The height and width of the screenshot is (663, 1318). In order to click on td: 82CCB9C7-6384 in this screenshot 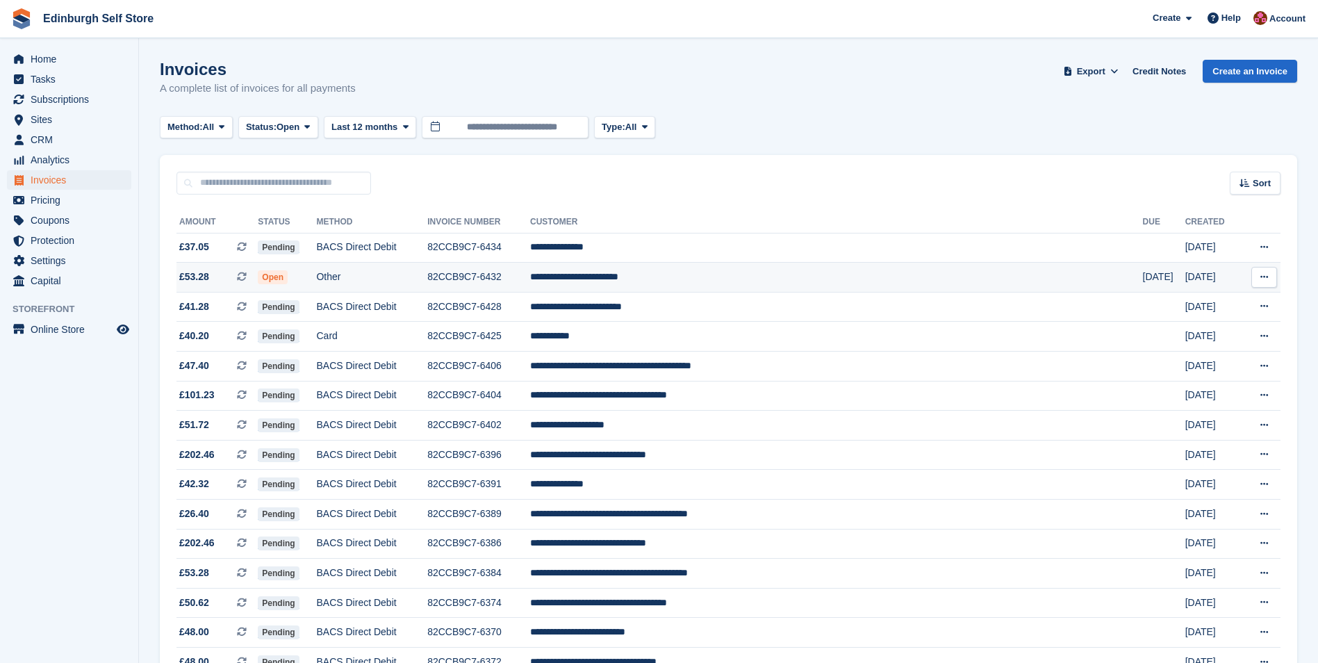, I will do `click(479, 573)`.